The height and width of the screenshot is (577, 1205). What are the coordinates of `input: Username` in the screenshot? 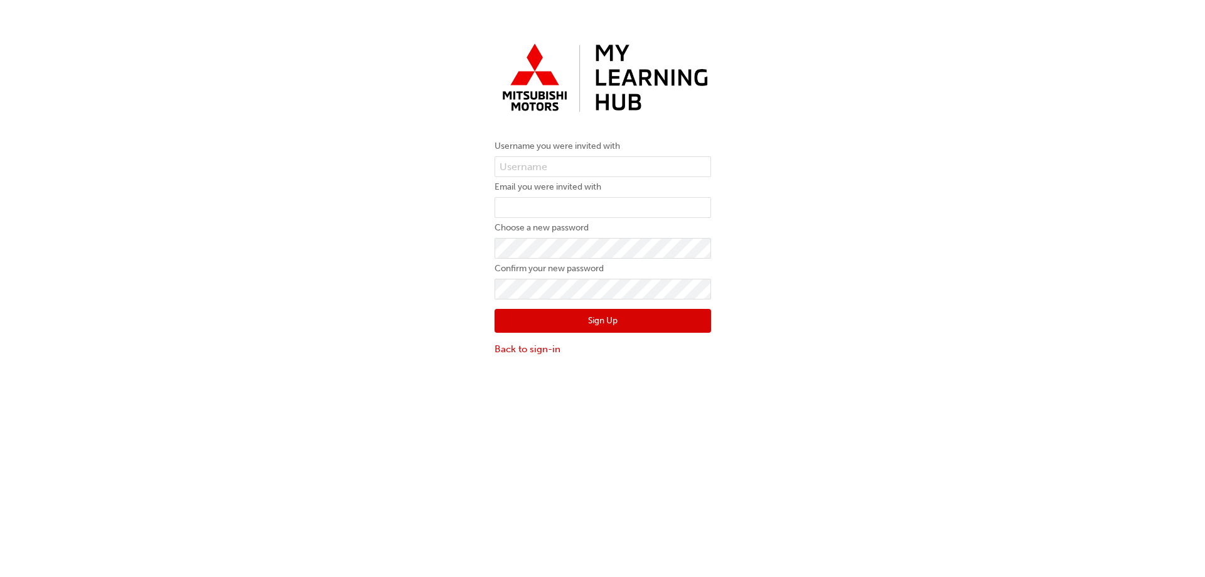 It's located at (602, 167).